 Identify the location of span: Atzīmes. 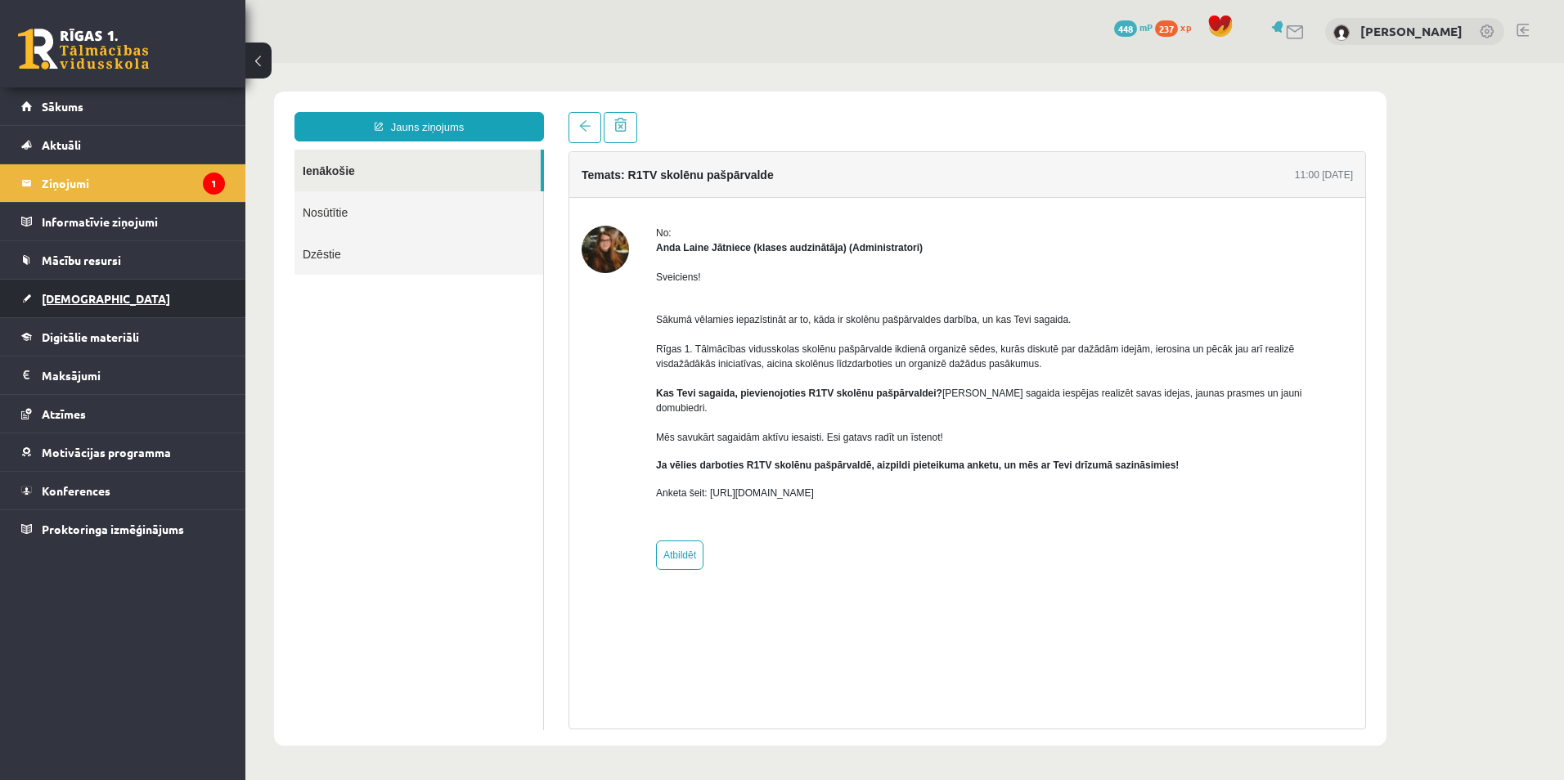
(64, 414).